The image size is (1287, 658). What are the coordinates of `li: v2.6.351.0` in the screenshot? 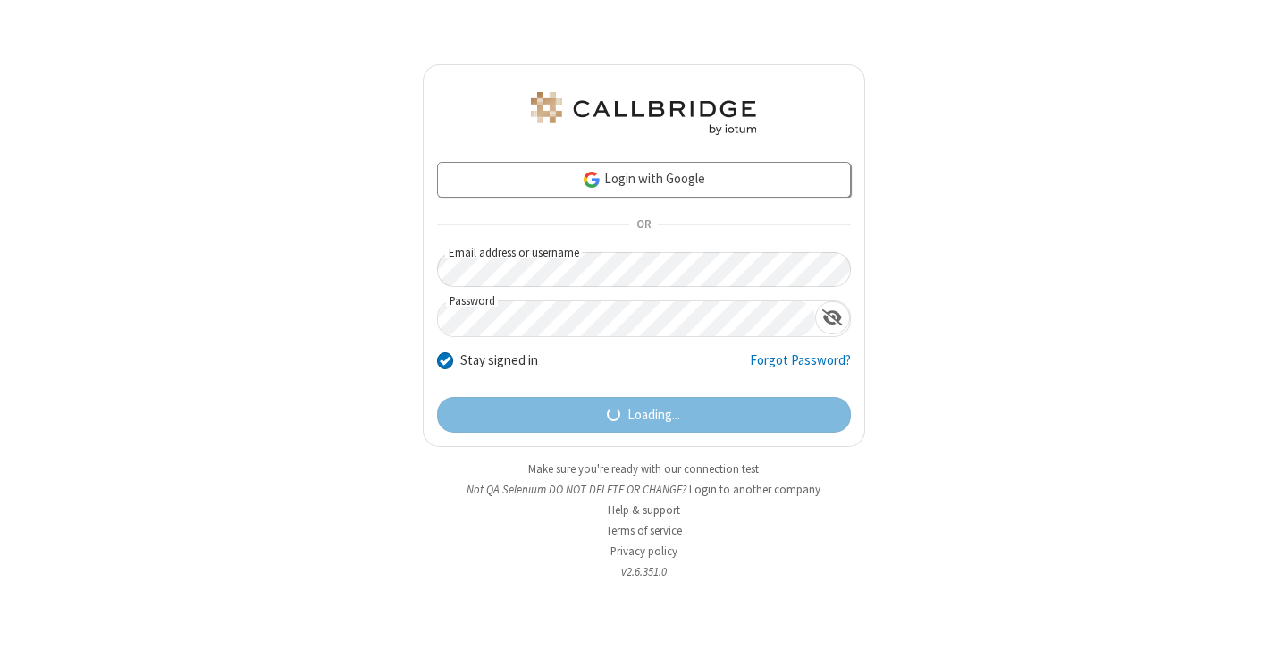 It's located at (644, 571).